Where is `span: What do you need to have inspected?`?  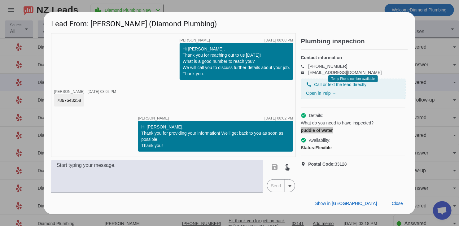 span: What do you need to have inspected? is located at coordinates (337, 123).